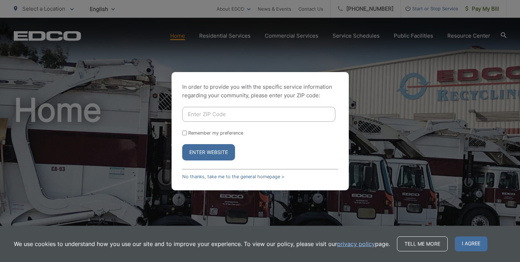  What do you see at coordinates (423, 244) in the screenshot?
I see `a: Tell me more` at bounding box center [423, 244].